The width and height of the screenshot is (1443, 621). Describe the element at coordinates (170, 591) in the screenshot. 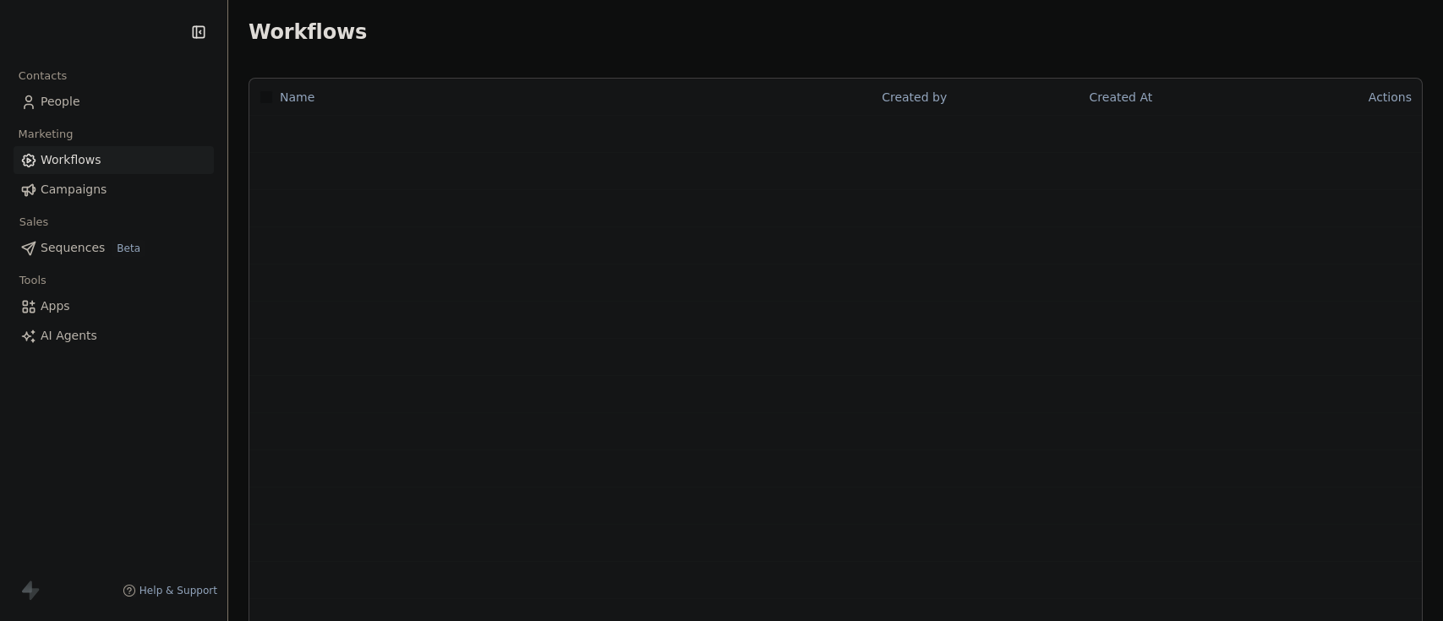

I see `a: Help & Support` at that location.